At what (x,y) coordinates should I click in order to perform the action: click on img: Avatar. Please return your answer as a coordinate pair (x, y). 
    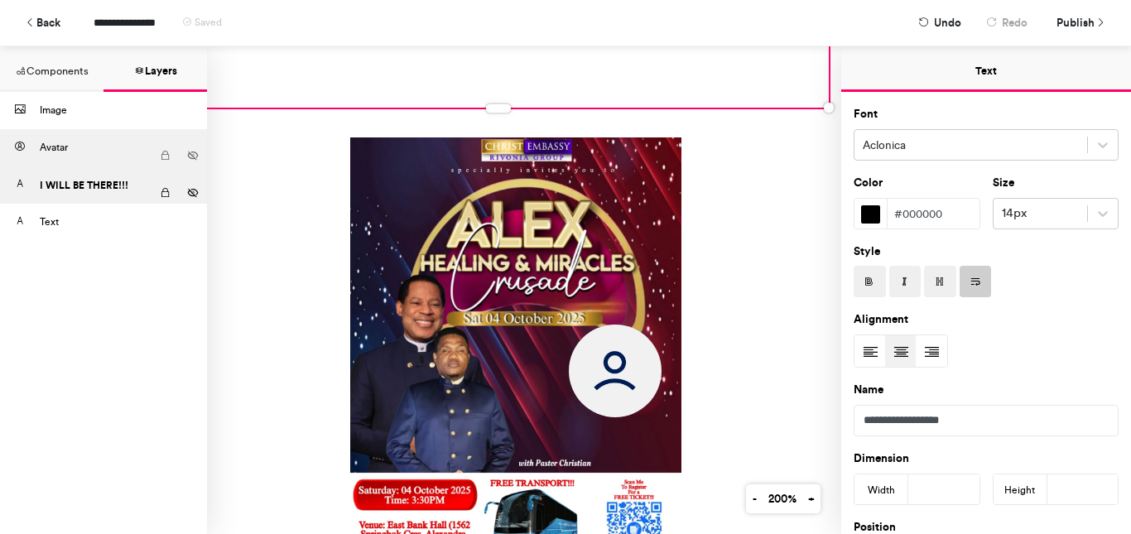
    Looking at the image, I should click on (615, 371).